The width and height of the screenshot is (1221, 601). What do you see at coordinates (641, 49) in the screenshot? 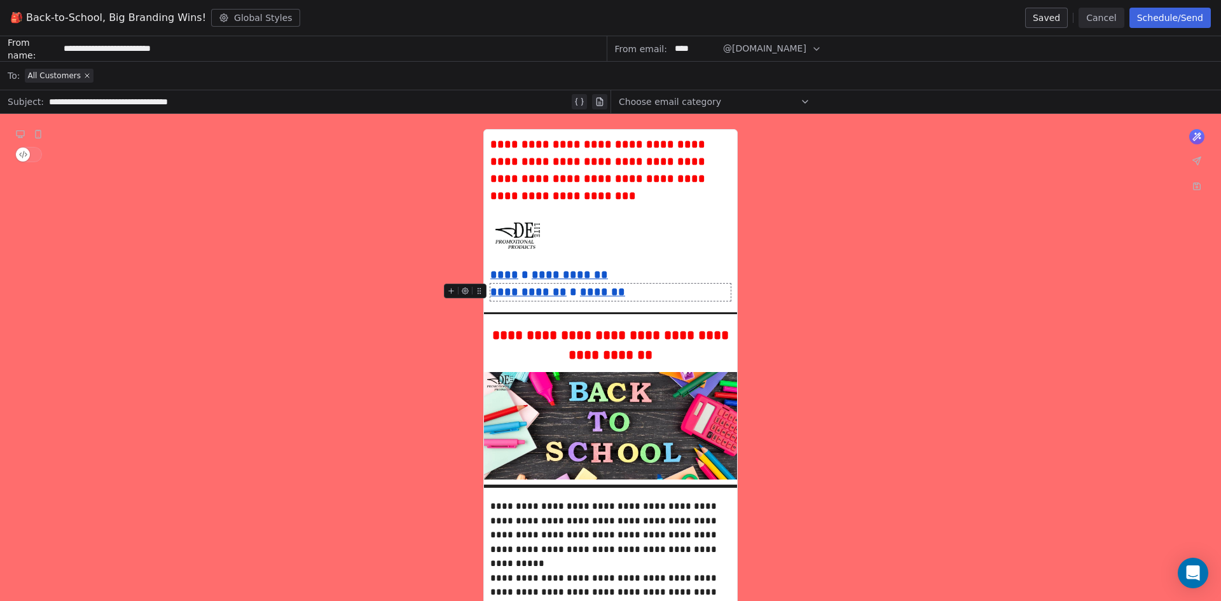
I see `span: From email:` at bounding box center [641, 49].